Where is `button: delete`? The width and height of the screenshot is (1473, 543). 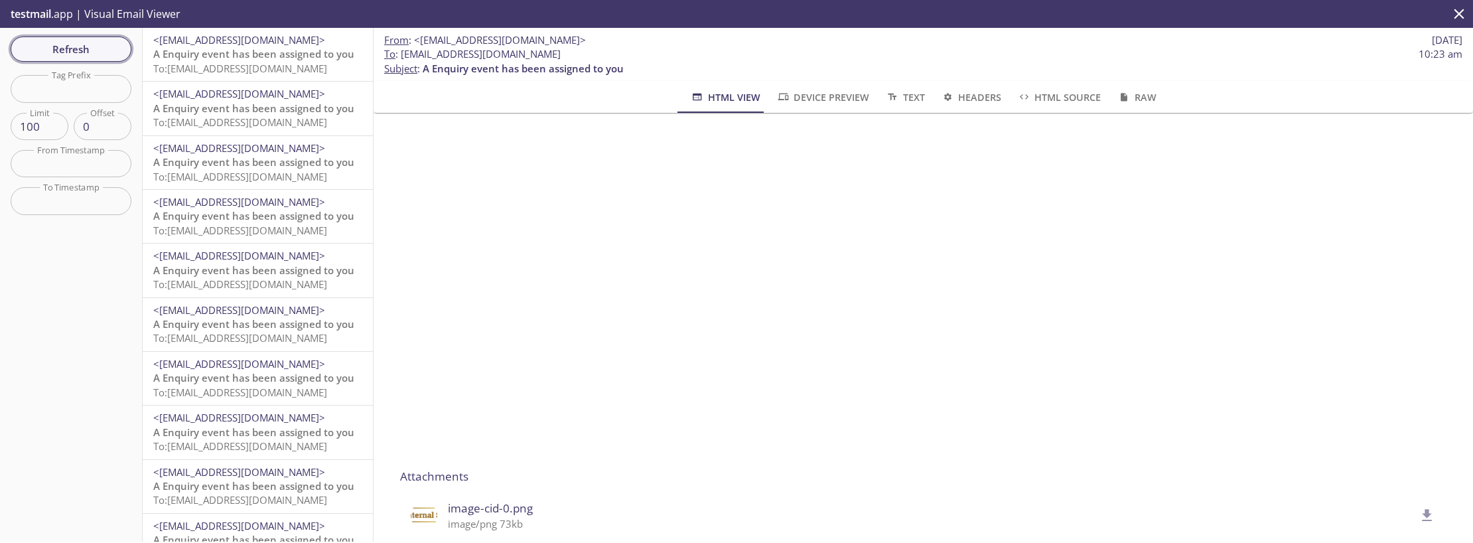
button: delete is located at coordinates (1428, 516).